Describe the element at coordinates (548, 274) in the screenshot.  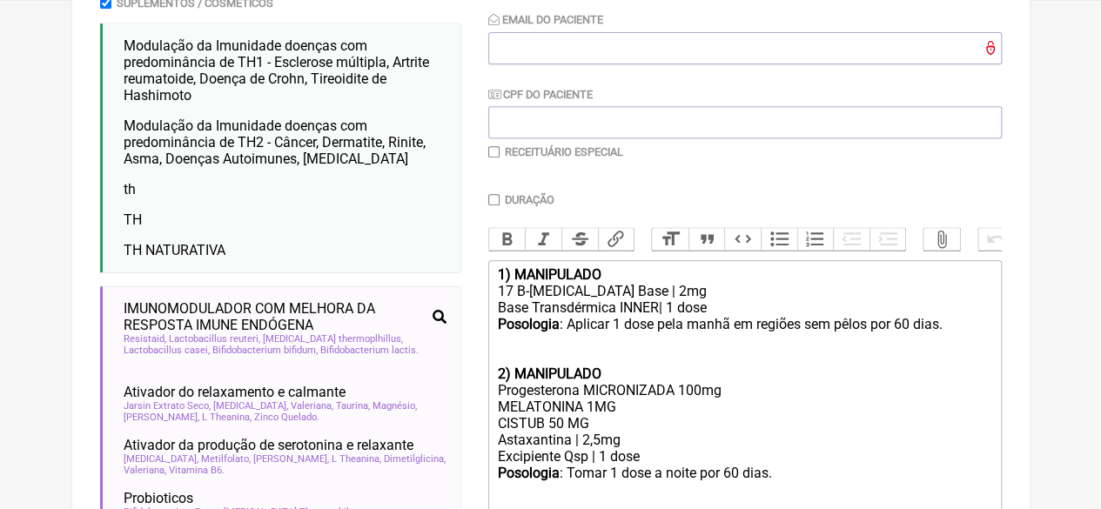
I see `strong: 1) MANIPULADO` at that location.